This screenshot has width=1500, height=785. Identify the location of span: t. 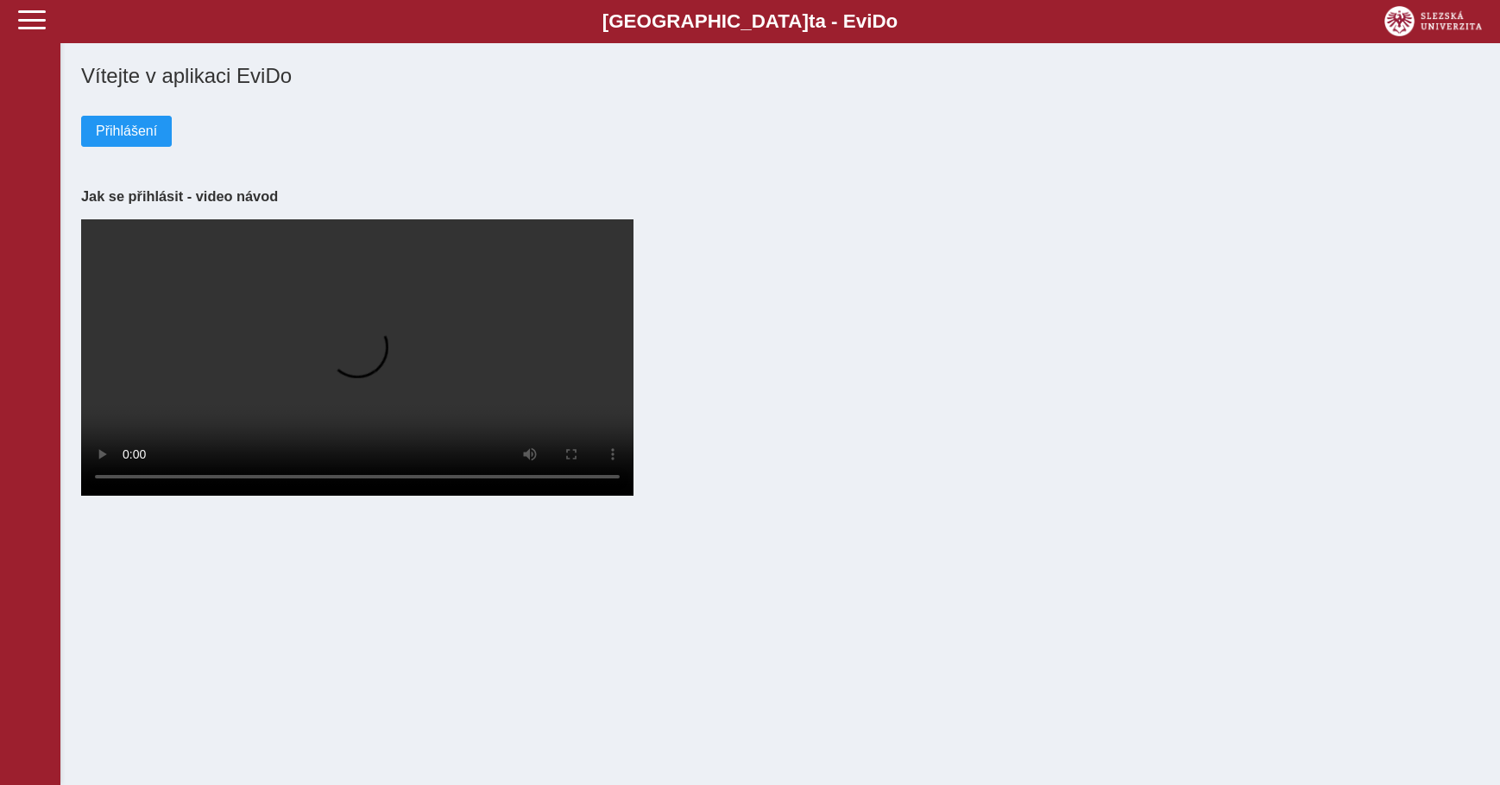
(811, 21).